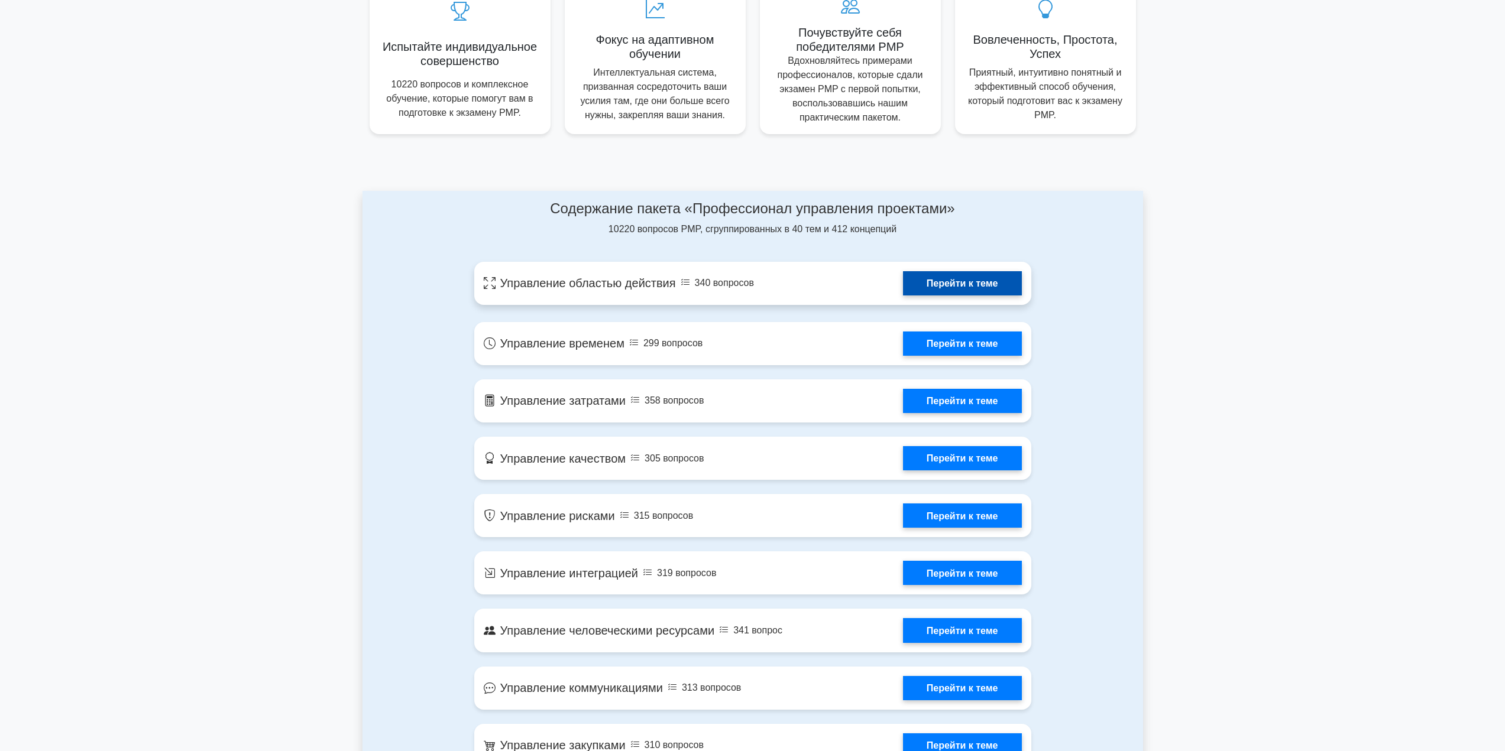 This screenshot has height=751, width=1505. What do you see at coordinates (1045, 93) in the screenshot?
I see `font: Приятный, интуитивно понятный и эффективный способ обучения, который подготовит вас к экзамену PMP.` at bounding box center [1045, 93].